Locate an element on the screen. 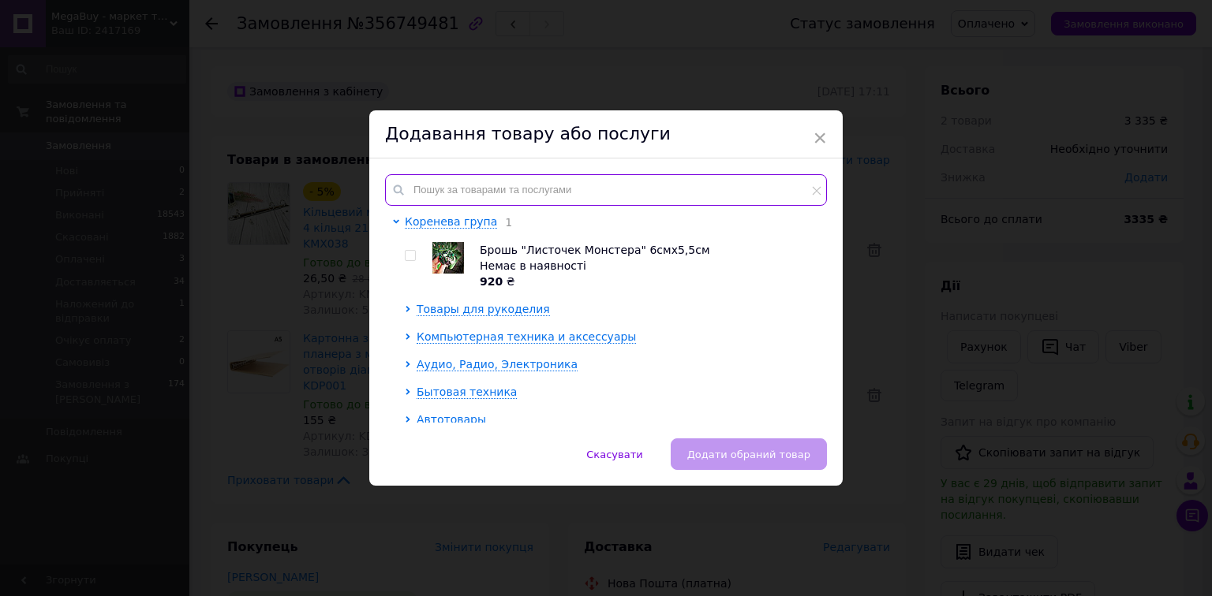 Image resolution: width=1212 pixels, height=596 pixels. b: 920 is located at coordinates (491, 282).